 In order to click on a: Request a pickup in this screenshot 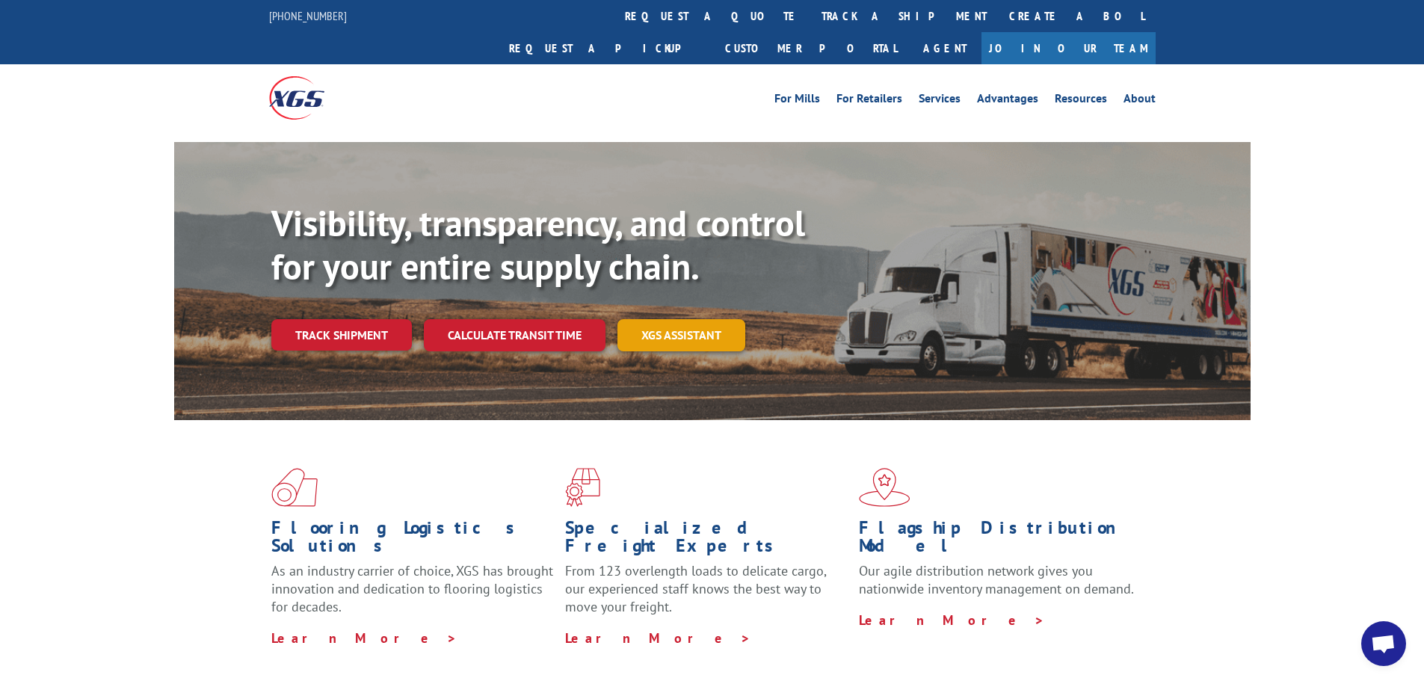, I will do `click(606, 48)`.